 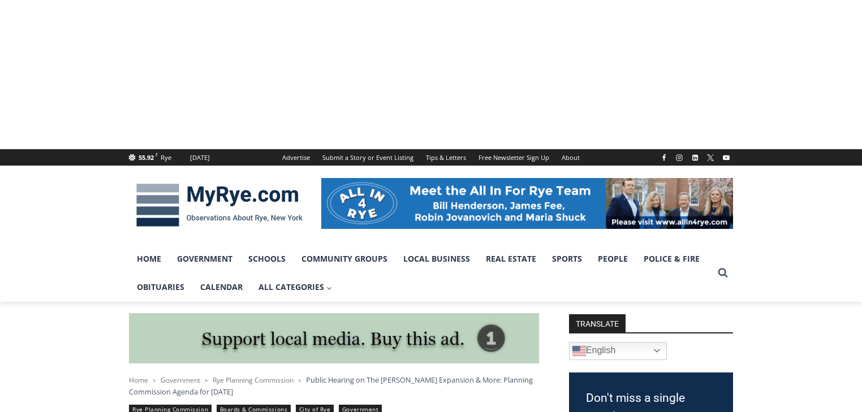 I want to click on img: All in for Rye, so click(x=527, y=204).